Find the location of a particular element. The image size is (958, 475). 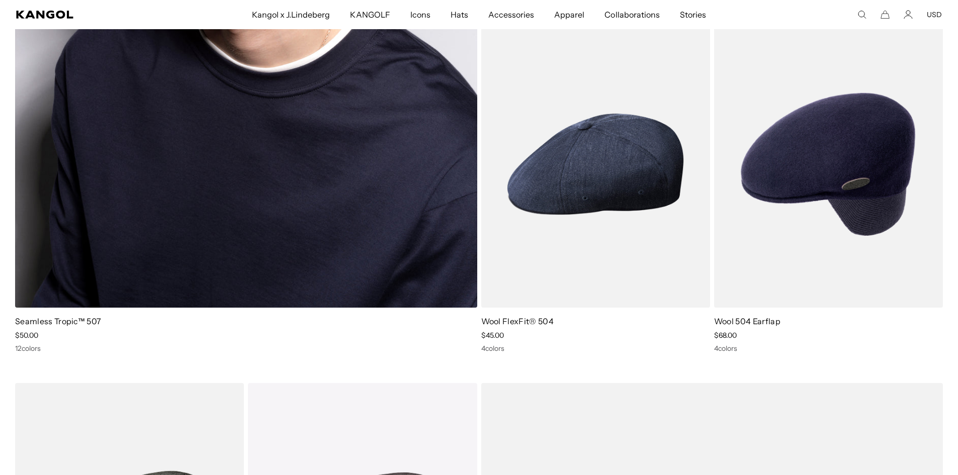

span: $45.00 is located at coordinates (492, 335).